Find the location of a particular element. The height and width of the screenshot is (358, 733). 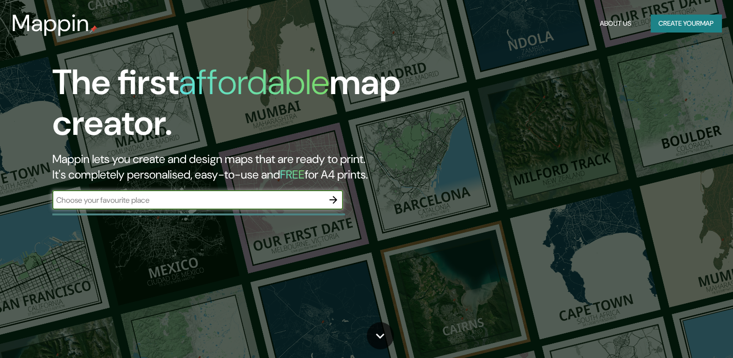

button: Create yourmap is located at coordinates (686, 23).